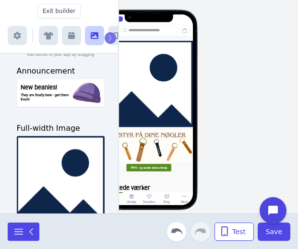 The height and width of the screenshot is (249, 298). What do you see at coordinates (149, 184) in the screenshot?
I see `button: Tuftede værker` at bounding box center [149, 184].